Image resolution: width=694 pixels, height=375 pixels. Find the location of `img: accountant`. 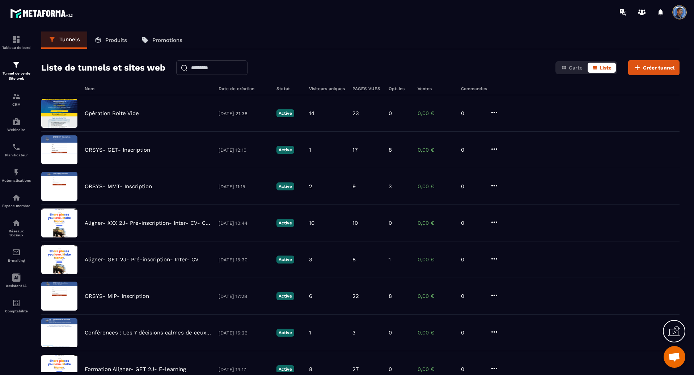

img: accountant is located at coordinates (16, 303).